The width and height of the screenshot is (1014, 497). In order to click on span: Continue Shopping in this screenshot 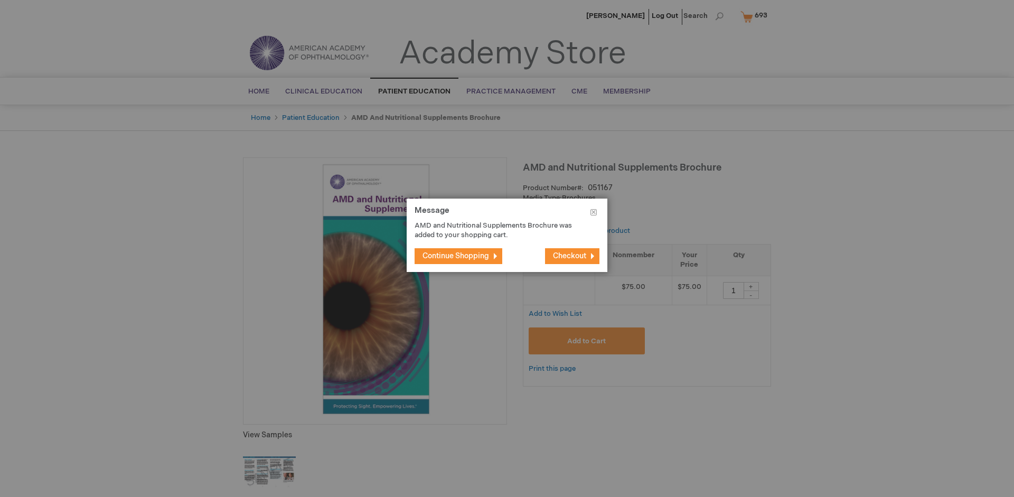, I will do `click(456, 256)`.